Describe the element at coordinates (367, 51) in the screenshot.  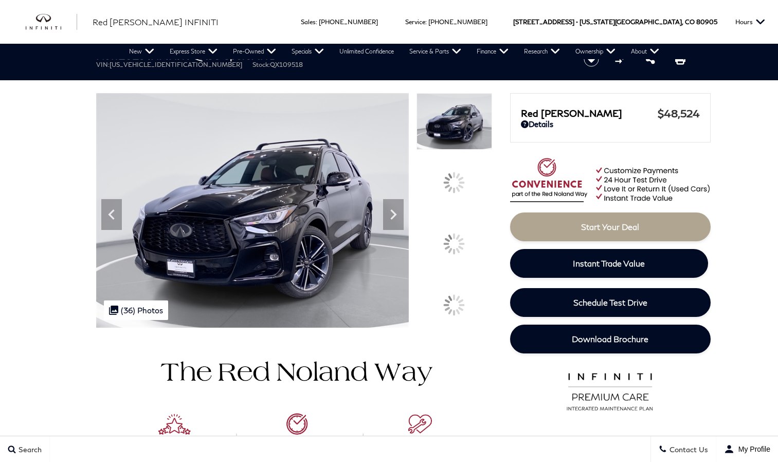
I see `a: Unlimited Confidence` at that location.